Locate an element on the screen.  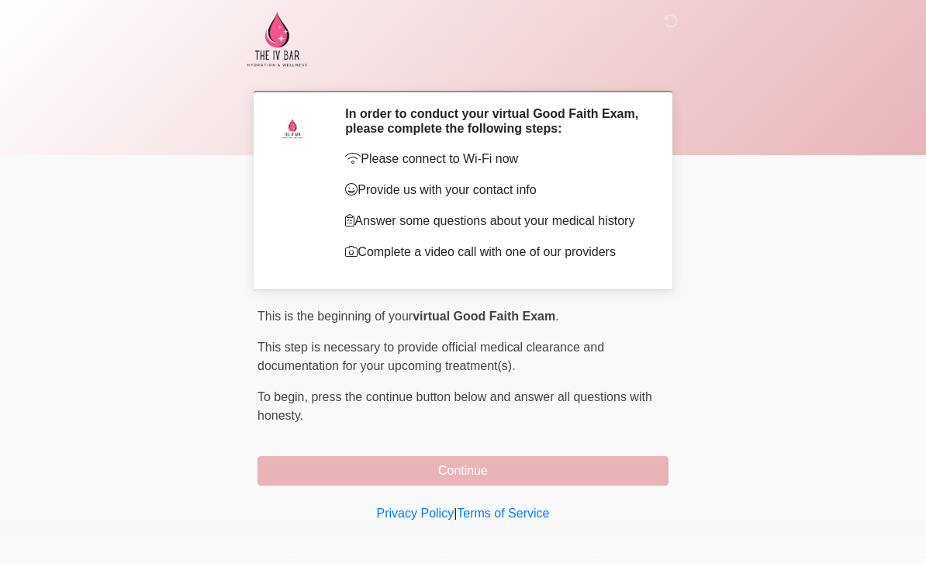
p: Complete a video call with one of our providers is located at coordinates (495, 252).